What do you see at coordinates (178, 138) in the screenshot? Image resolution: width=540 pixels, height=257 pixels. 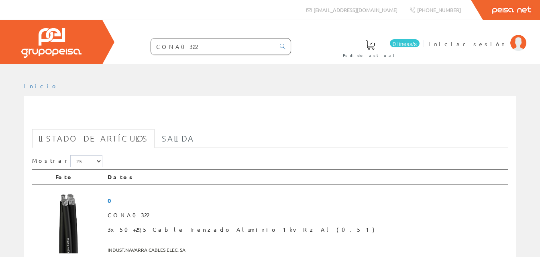 I see `a: Salida` at bounding box center [178, 138].